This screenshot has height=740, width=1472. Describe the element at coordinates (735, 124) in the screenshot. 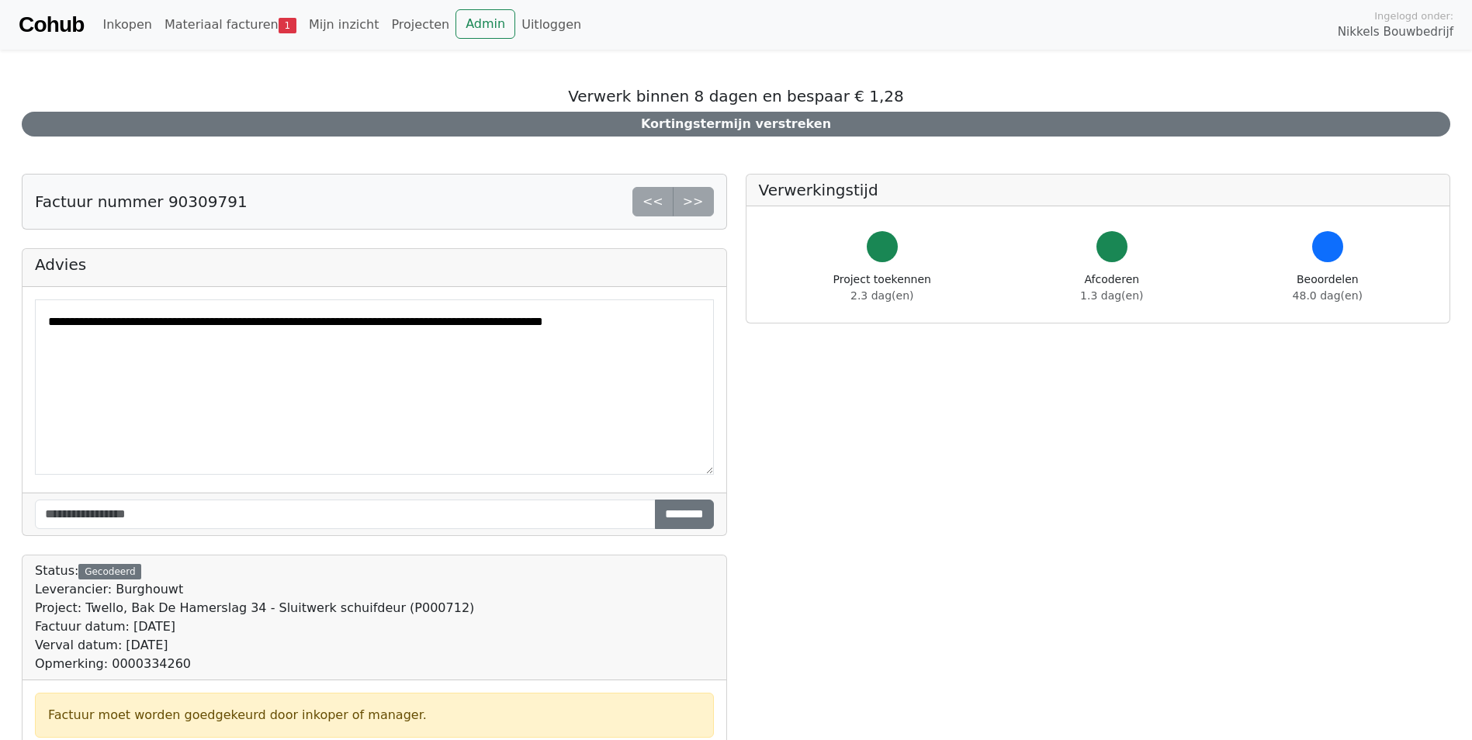

I see `div: Kortingstermijn verstreken` at that location.